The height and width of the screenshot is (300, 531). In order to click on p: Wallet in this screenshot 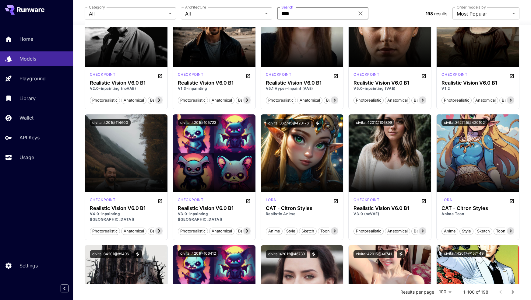, I will do `click(26, 118)`.